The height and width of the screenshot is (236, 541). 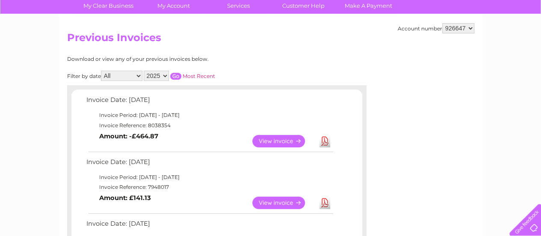 I want to click on a: Water, so click(x=399, y=39).